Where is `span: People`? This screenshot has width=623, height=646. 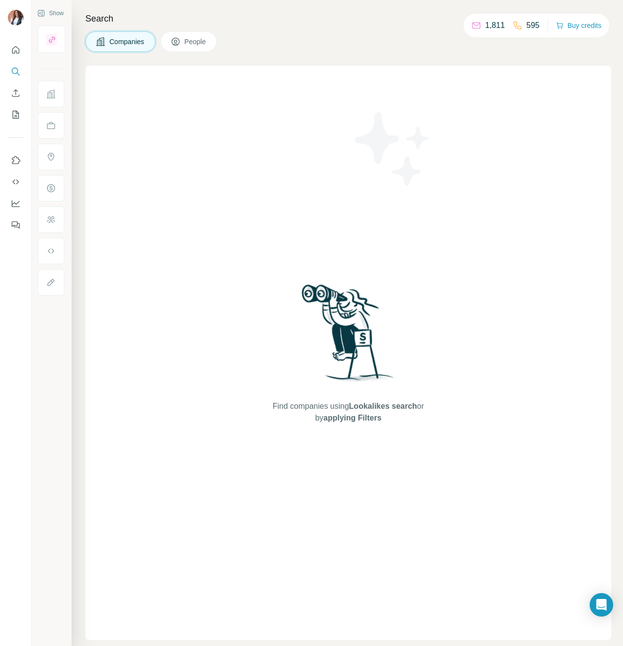
span: People is located at coordinates (196, 42).